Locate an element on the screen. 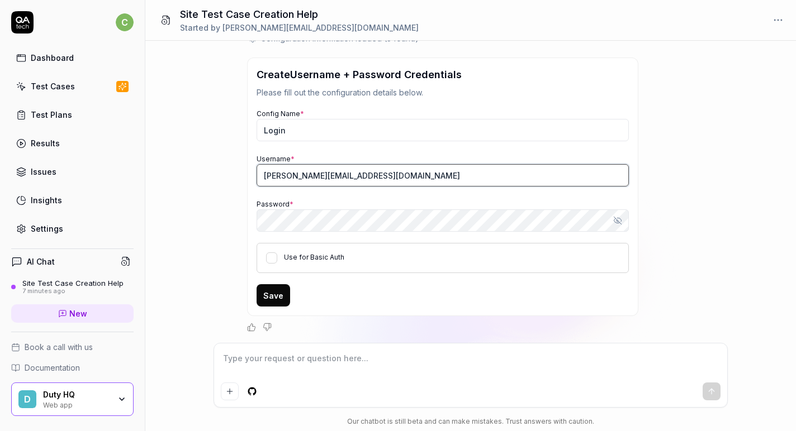 This screenshot has width=796, height=431. div: Duty HQ is located at coordinates (77, 395).